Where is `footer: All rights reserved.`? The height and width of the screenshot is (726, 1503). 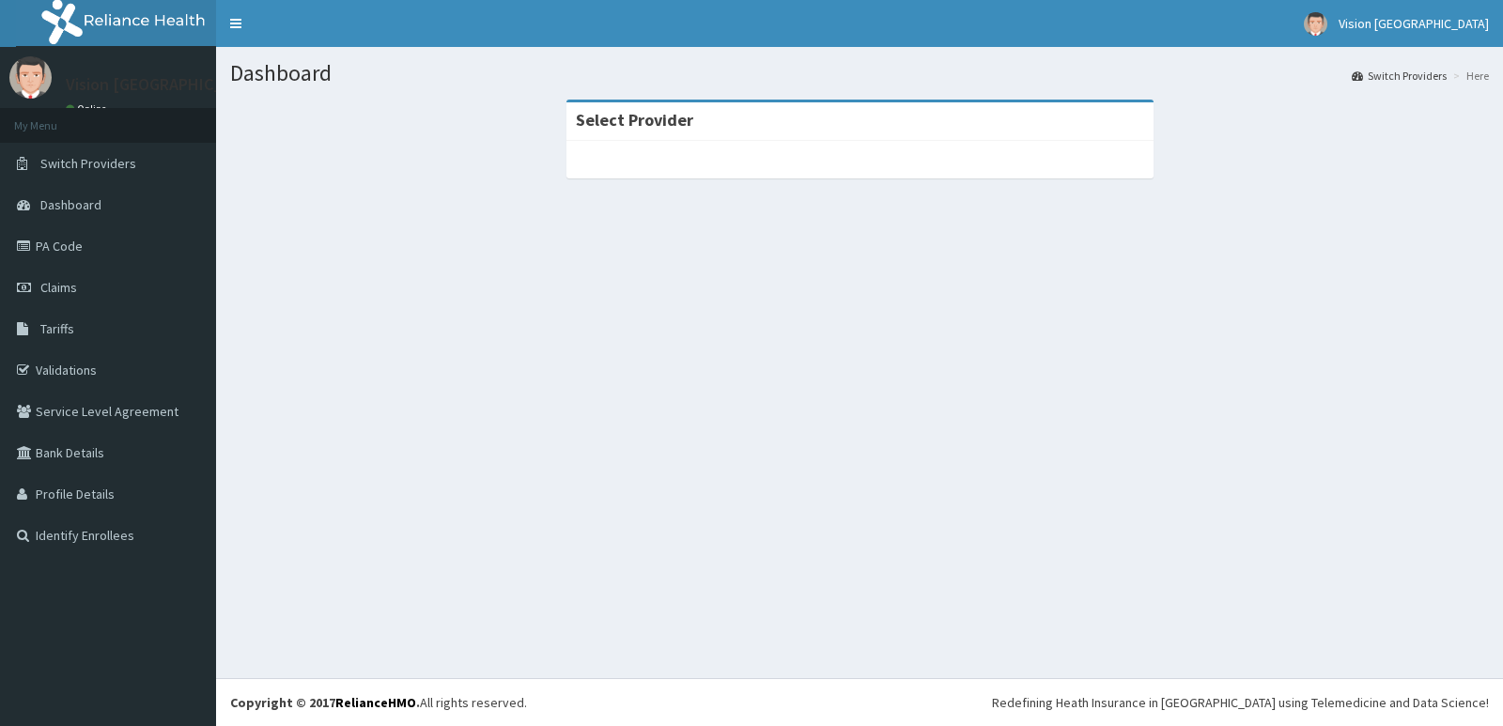
footer: All rights reserved. is located at coordinates (860, 702).